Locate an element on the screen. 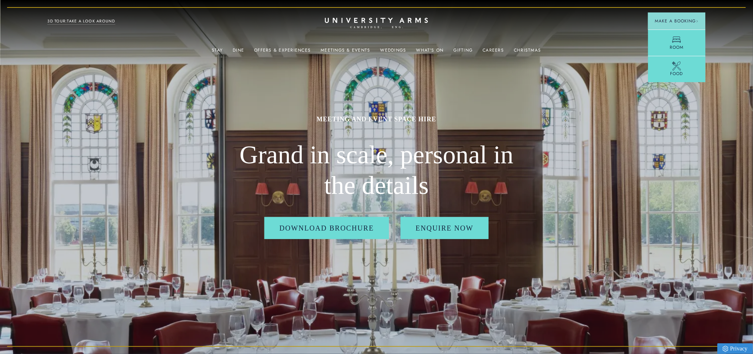  a: Food is located at coordinates (677, 69).